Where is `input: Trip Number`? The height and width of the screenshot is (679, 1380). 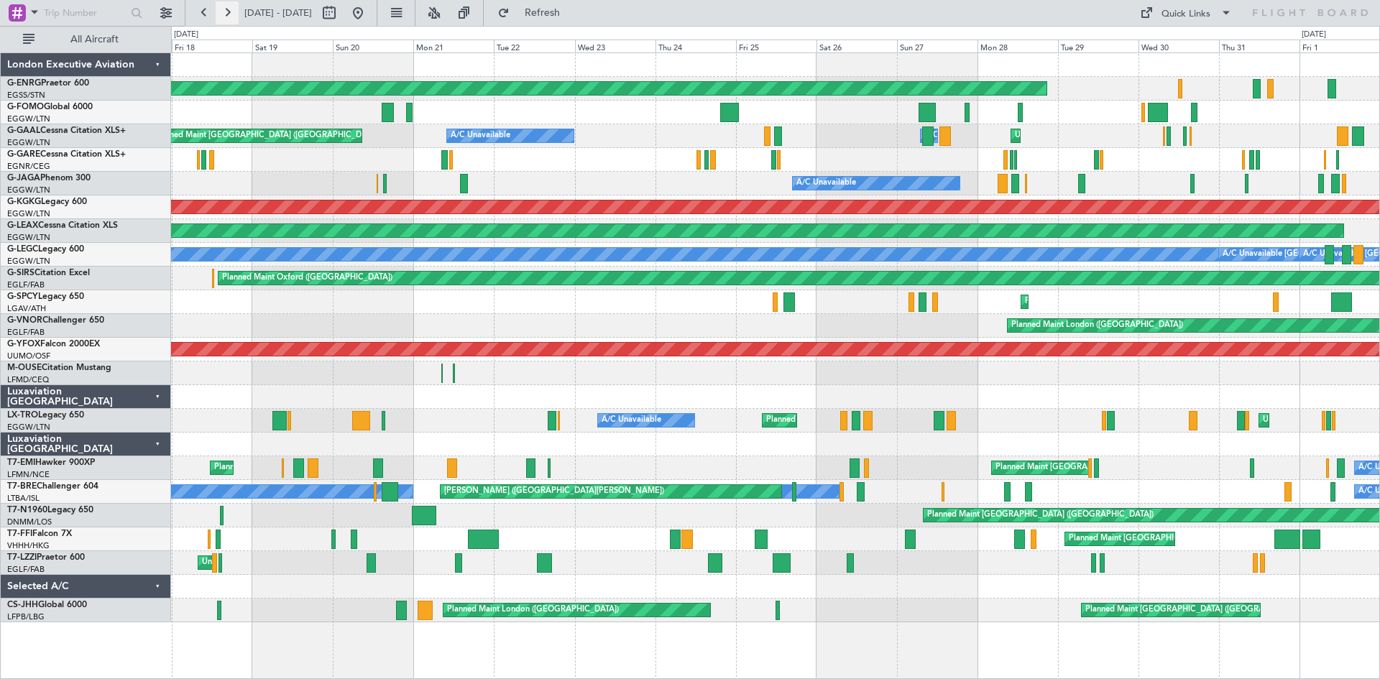
input: Trip Number is located at coordinates (85, 13).